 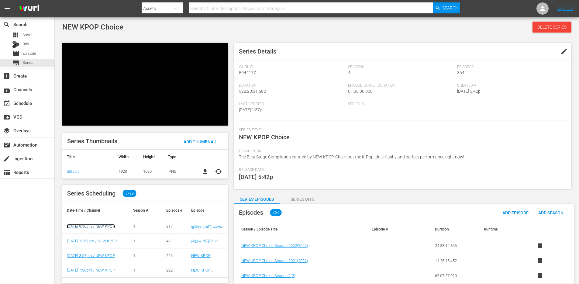 What do you see at coordinates (7, 103) in the screenshot?
I see `span: Schedule` at bounding box center [7, 103].